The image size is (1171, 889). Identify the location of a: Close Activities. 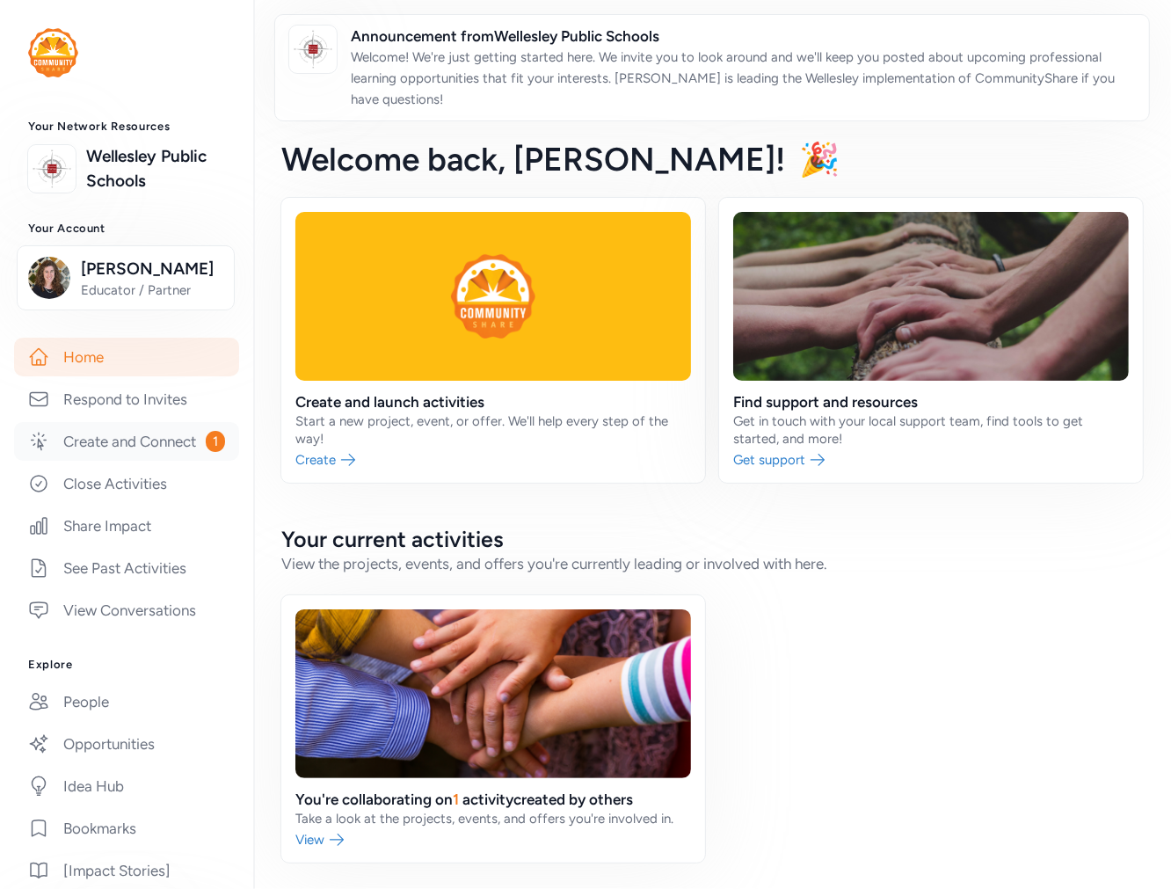
(127, 483).